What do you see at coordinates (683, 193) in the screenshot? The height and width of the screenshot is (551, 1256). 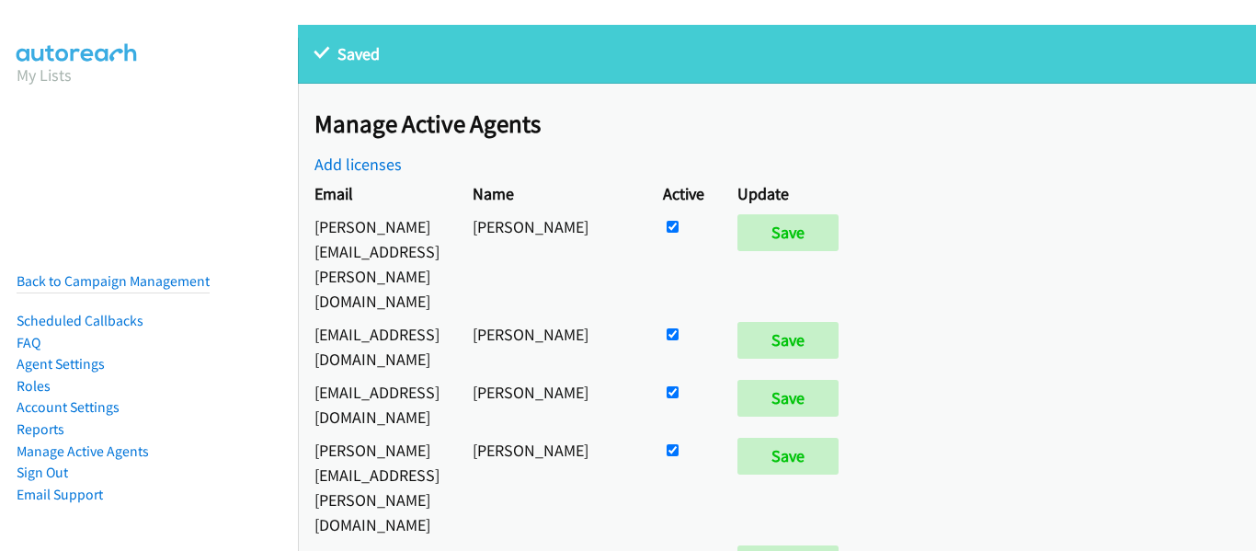 I see `th: Active` at bounding box center [683, 193].